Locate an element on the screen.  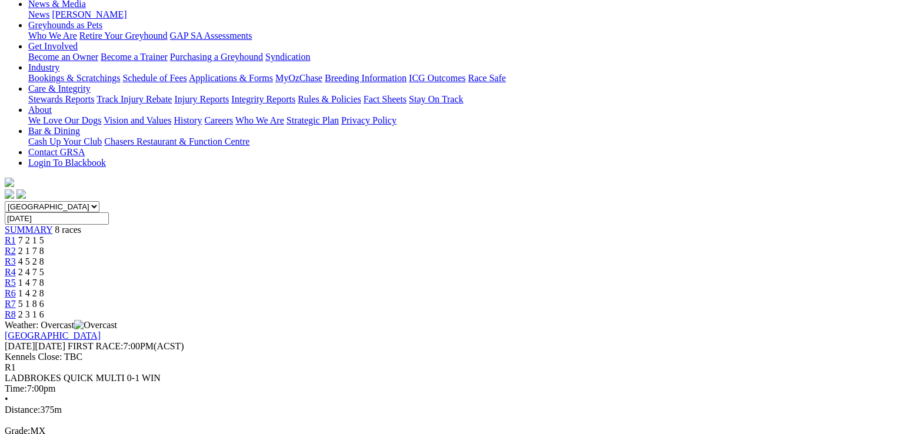
span: 8 races is located at coordinates (68, 229).